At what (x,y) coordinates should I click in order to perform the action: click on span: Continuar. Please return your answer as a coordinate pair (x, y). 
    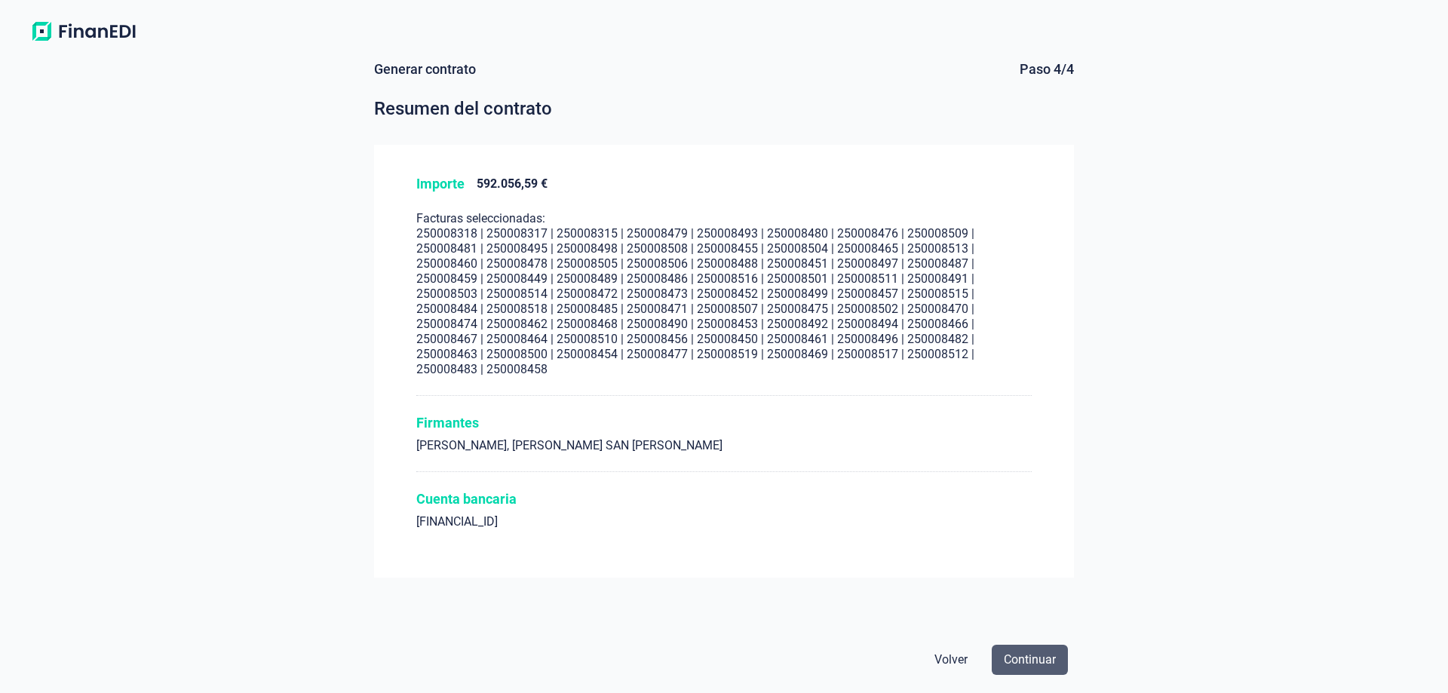
    Looking at the image, I should click on (1029, 660).